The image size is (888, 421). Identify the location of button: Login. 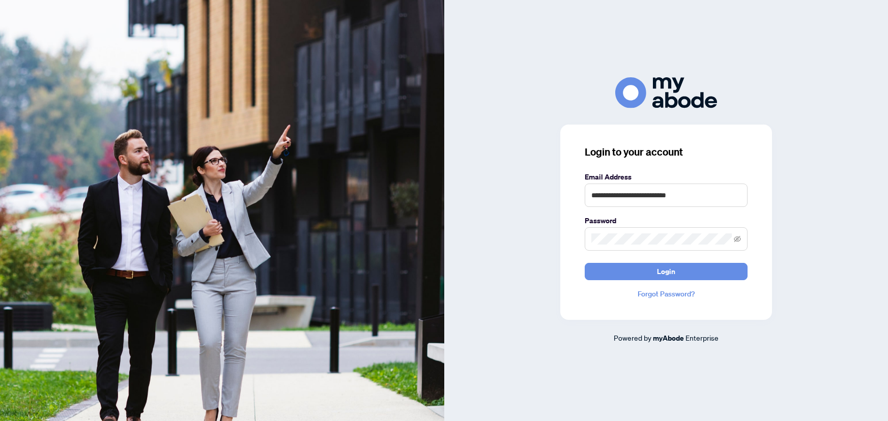
(666, 272).